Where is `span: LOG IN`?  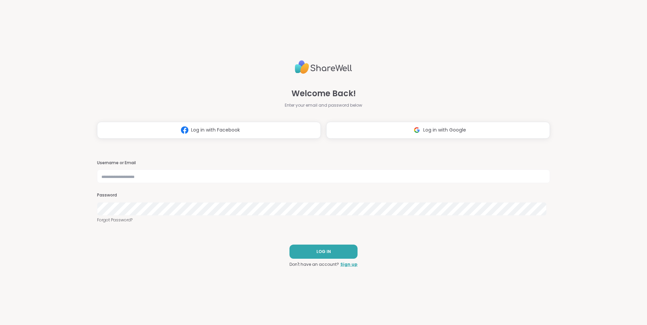
span: LOG IN is located at coordinates (323, 252).